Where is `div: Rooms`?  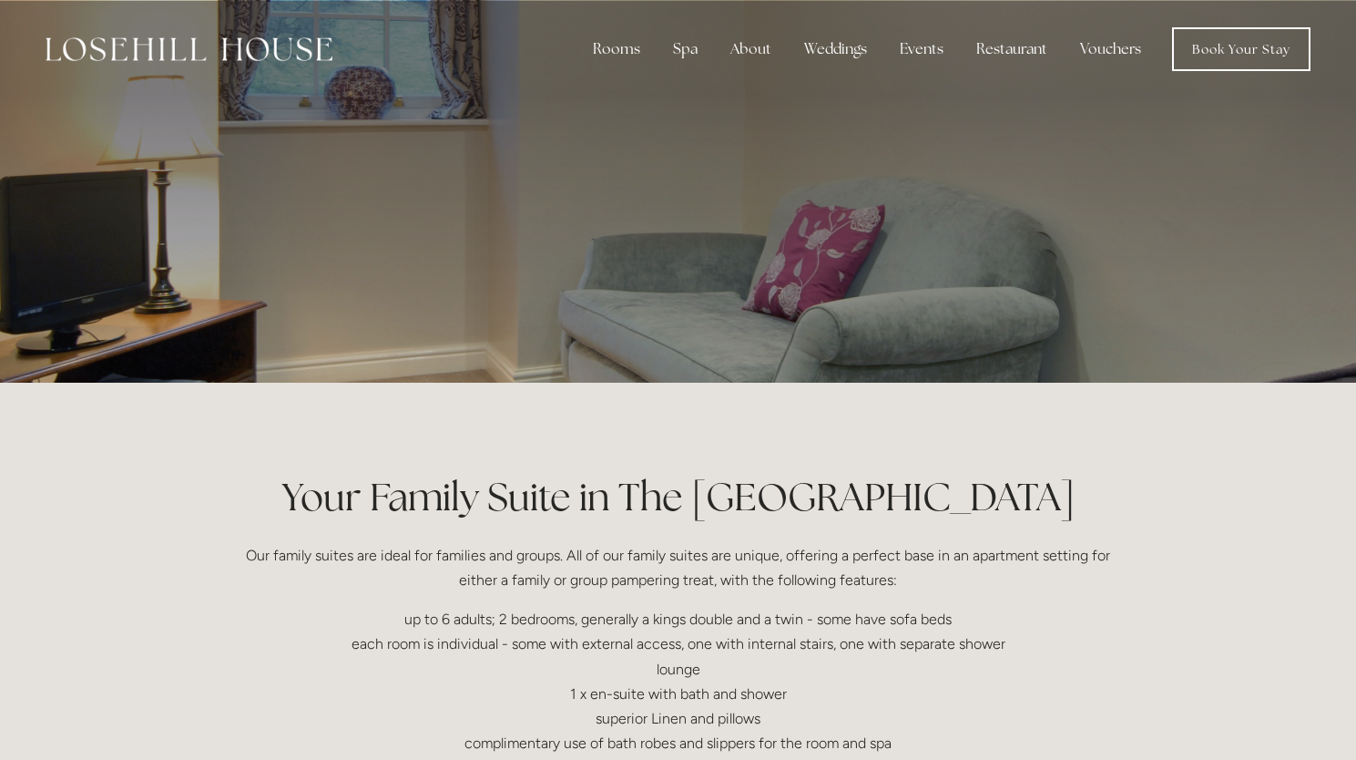 div: Rooms is located at coordinates (617, 49).